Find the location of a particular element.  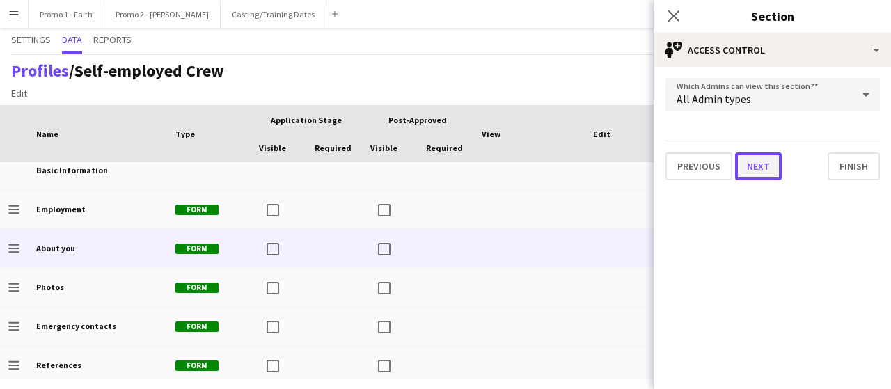

button: Promo 1 - Faith is located at coordinates (66, 14).